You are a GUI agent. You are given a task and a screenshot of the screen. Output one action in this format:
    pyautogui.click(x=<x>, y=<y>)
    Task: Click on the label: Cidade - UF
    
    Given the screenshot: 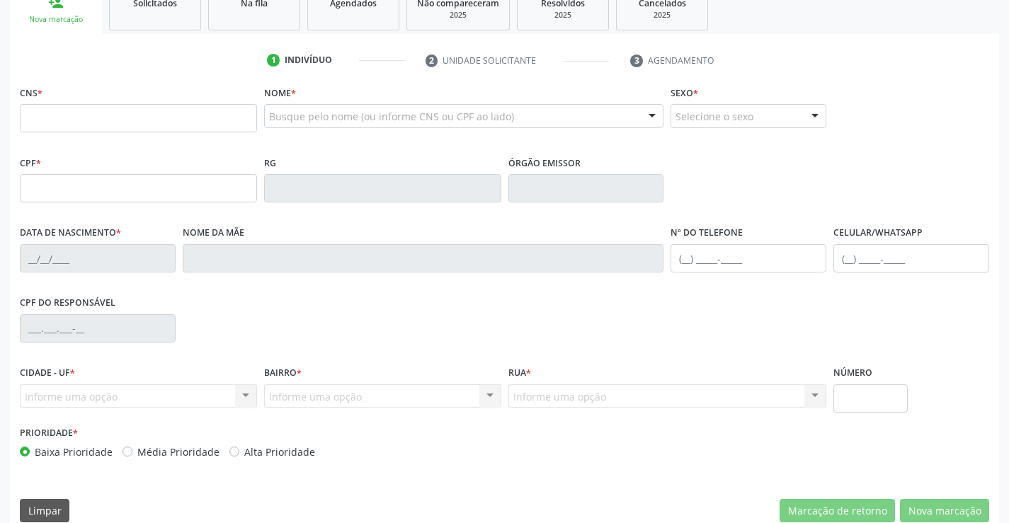 What is the action you would take?
    pyautogui.click(x=47, y=373)
    